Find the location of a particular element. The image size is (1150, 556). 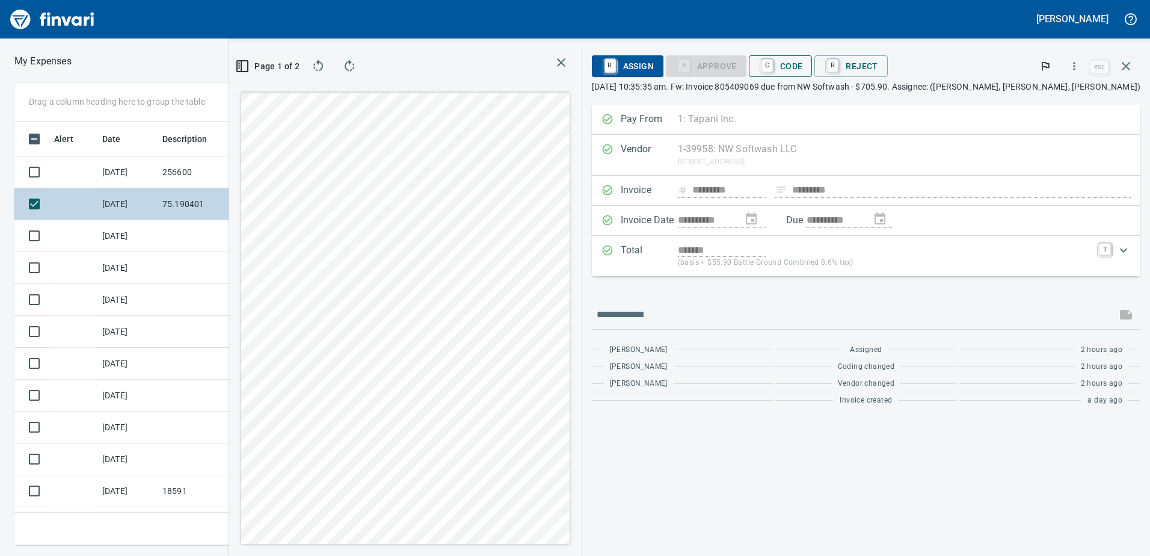

td: 256600 is located at coordinates (212, 172).